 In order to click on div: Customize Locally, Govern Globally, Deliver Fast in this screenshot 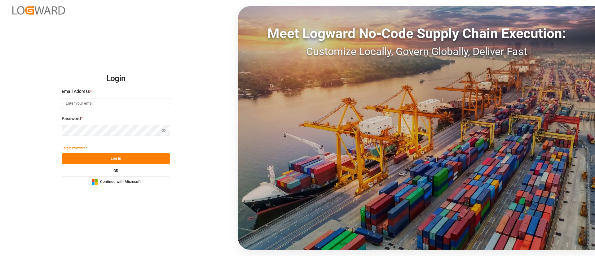, I will do `click(417, 51)`.